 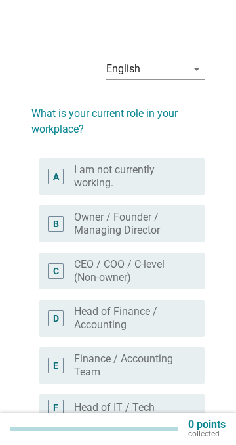 I want to click on label: Head of IT / Tech, so click(x=114, y=408).